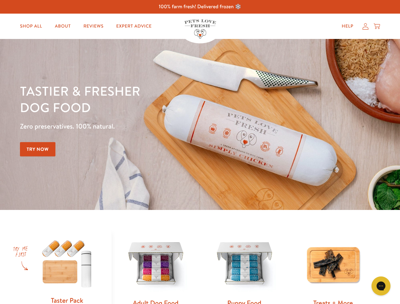  I want to click on p: Zero preservatives. 100% natural., so click(140, 126).